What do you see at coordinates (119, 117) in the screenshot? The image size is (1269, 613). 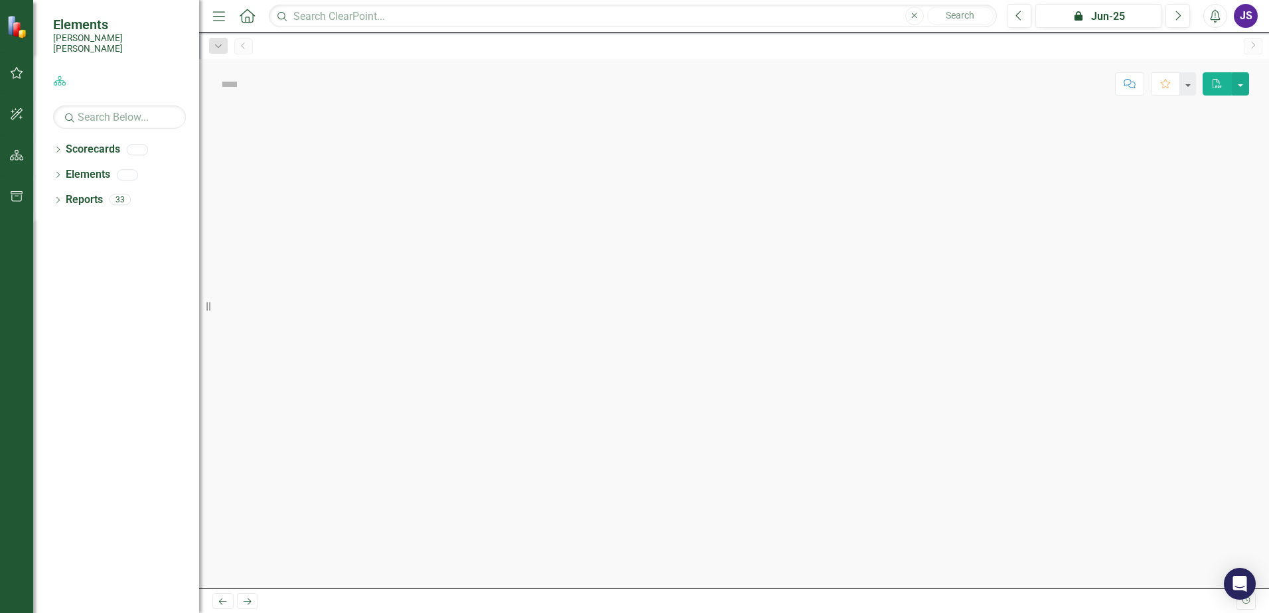 I see `input: Search Below...` at bounding box center [119, 117].